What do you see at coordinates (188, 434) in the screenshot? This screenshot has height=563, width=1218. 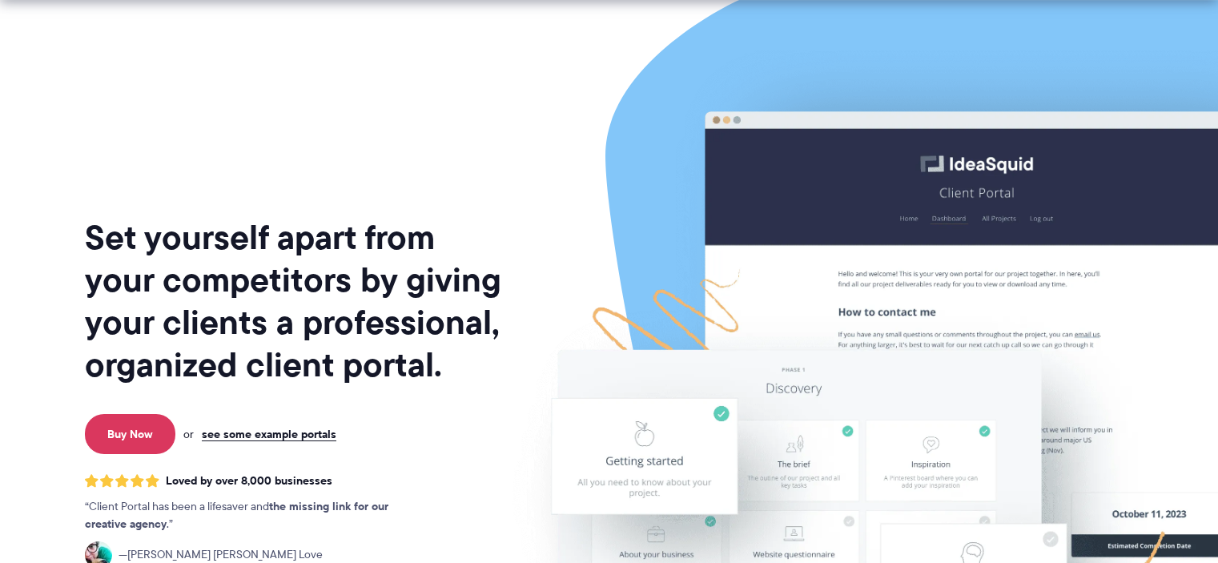 I see `span: or` at bounding box center [188, 434].